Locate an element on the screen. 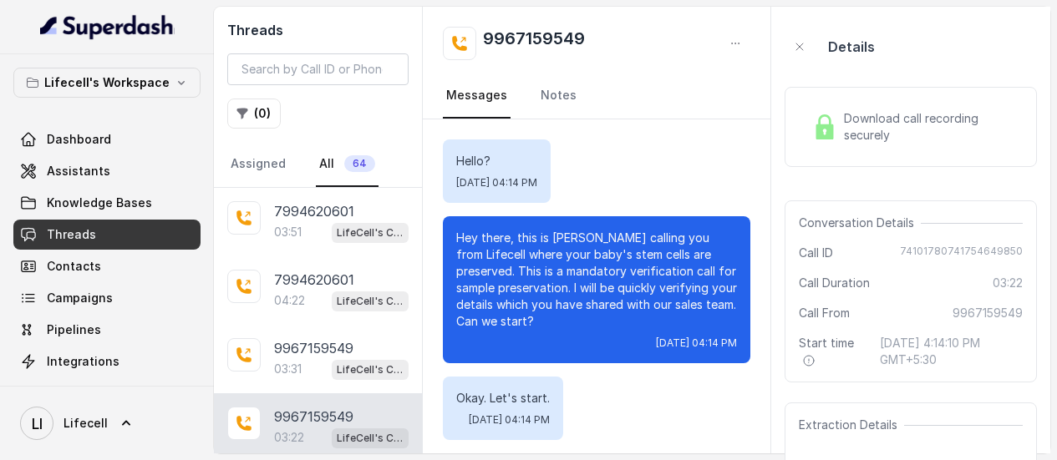  p: Hello? is located at coordinates (496, 161).